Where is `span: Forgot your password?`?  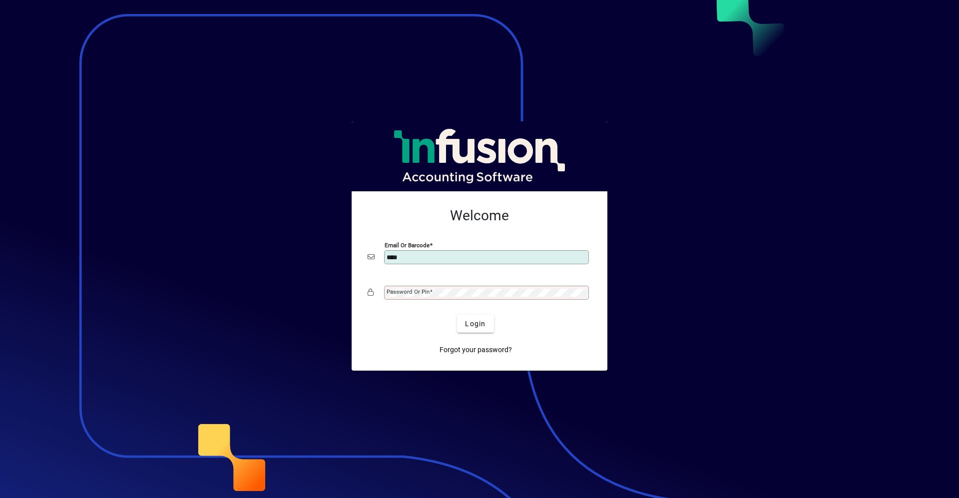 span: Forgot your password? is located at coordinates (476, 350).